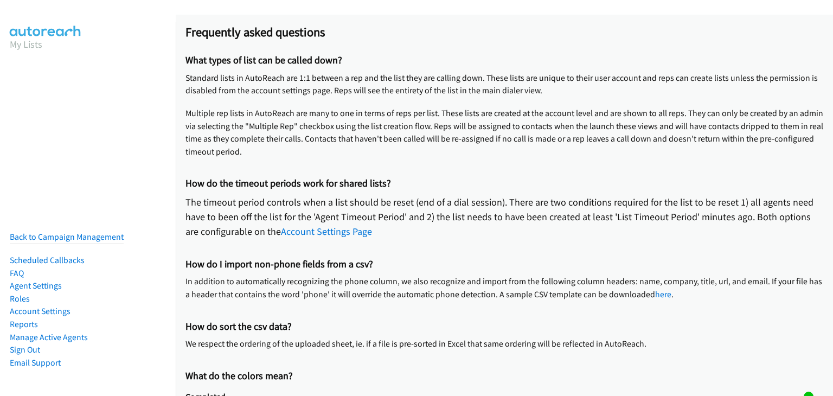 The height and width of the screenshot is (396, 833). Describe the element at coordinates (35, 362) in the screenshot. I see `a: Email Support` at that location.